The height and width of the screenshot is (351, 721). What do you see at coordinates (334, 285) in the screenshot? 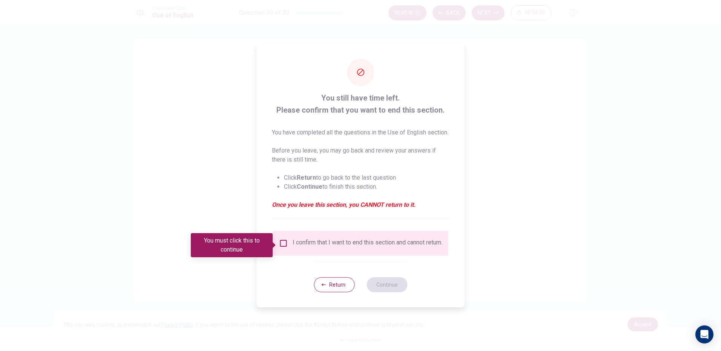
I see `button: Return` at bounding box center [334, 285].